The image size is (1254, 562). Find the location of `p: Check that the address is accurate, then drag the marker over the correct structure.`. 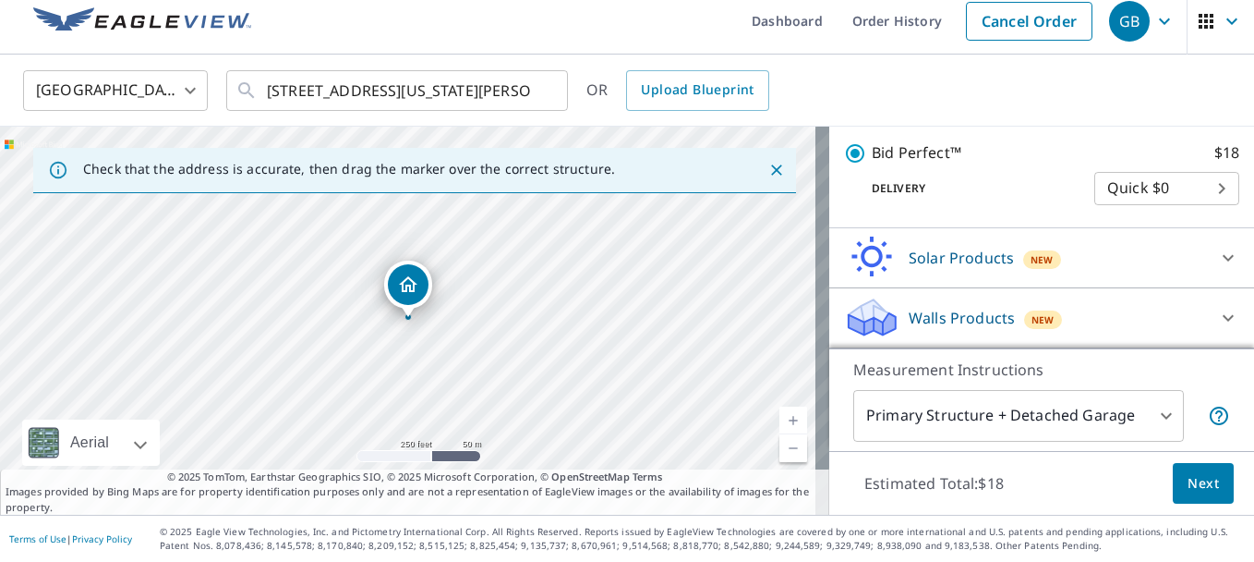

p: Check that the address is accurate, then drag the marker over the correct structure. is located at coordinates (349, 169).